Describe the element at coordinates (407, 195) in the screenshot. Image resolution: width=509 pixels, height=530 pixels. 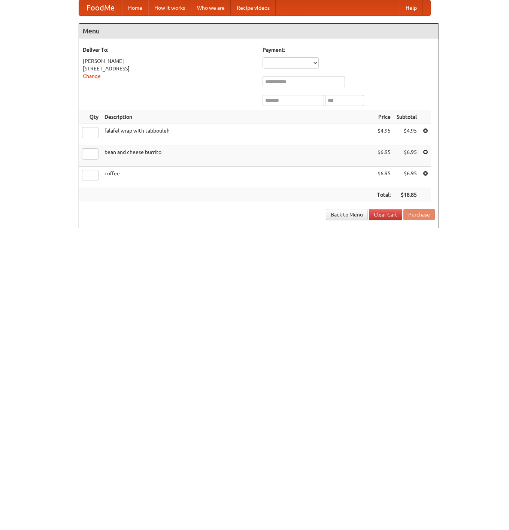
I see `th: $18.85` at that location.